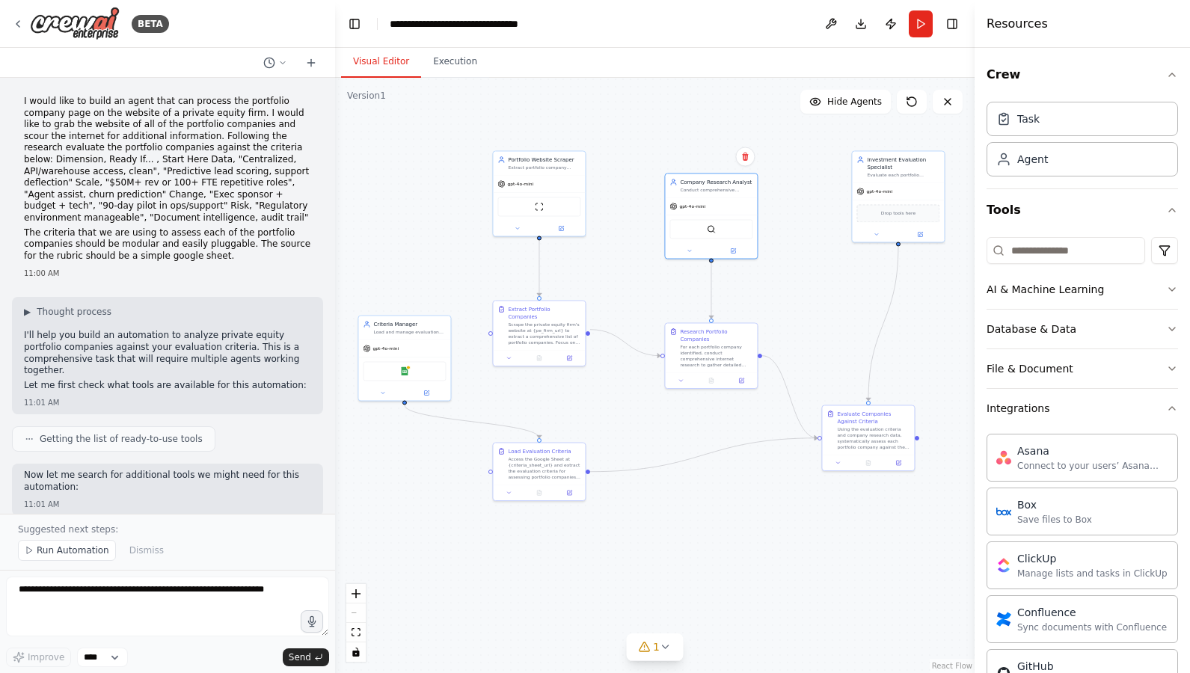 The width and height of the screenshot is (1190, 673). What do you see at coordinates (168, 160) in the screenshot?
I see `p: I would like to build an agent that can process the portfolio company page on the website of a pr...` at bounding box center [168, 160].